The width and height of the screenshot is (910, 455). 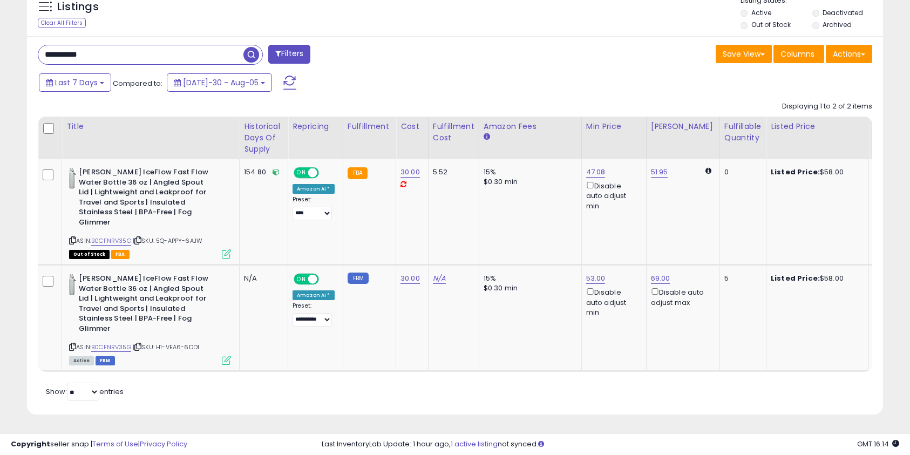 I want to click on a: 51.95, so click(x=660, y=172).